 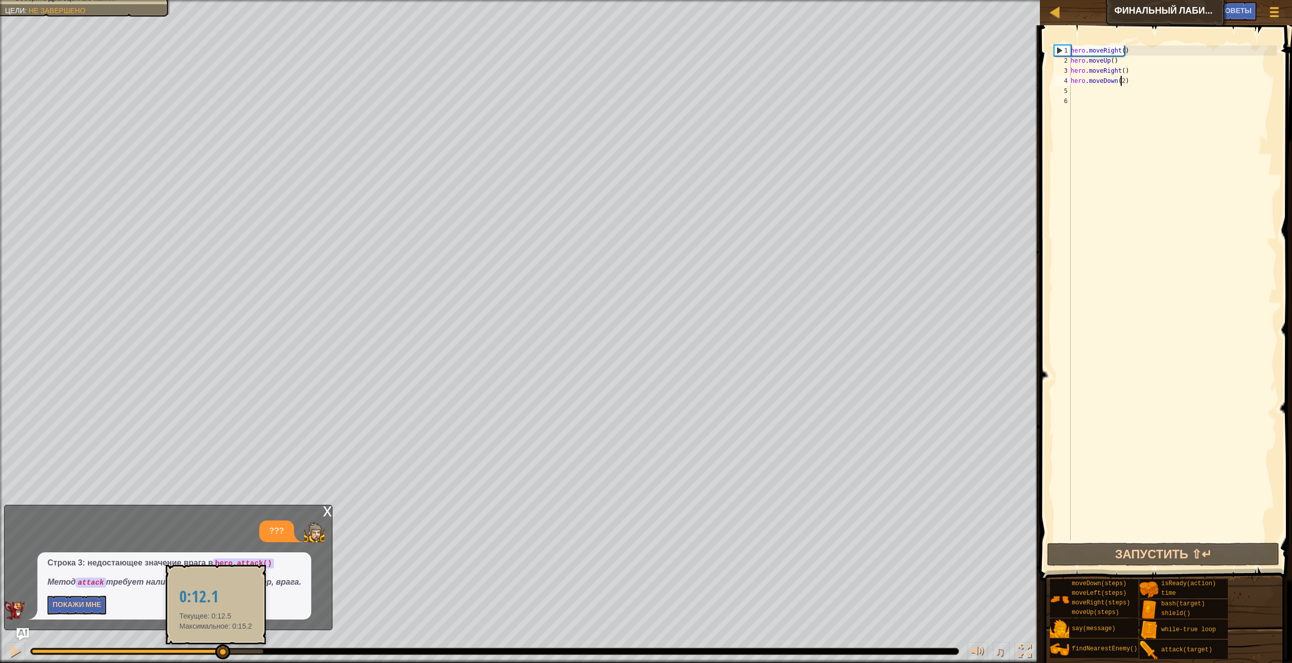 I want to click on div: 1, so click(x=1062, y=51).